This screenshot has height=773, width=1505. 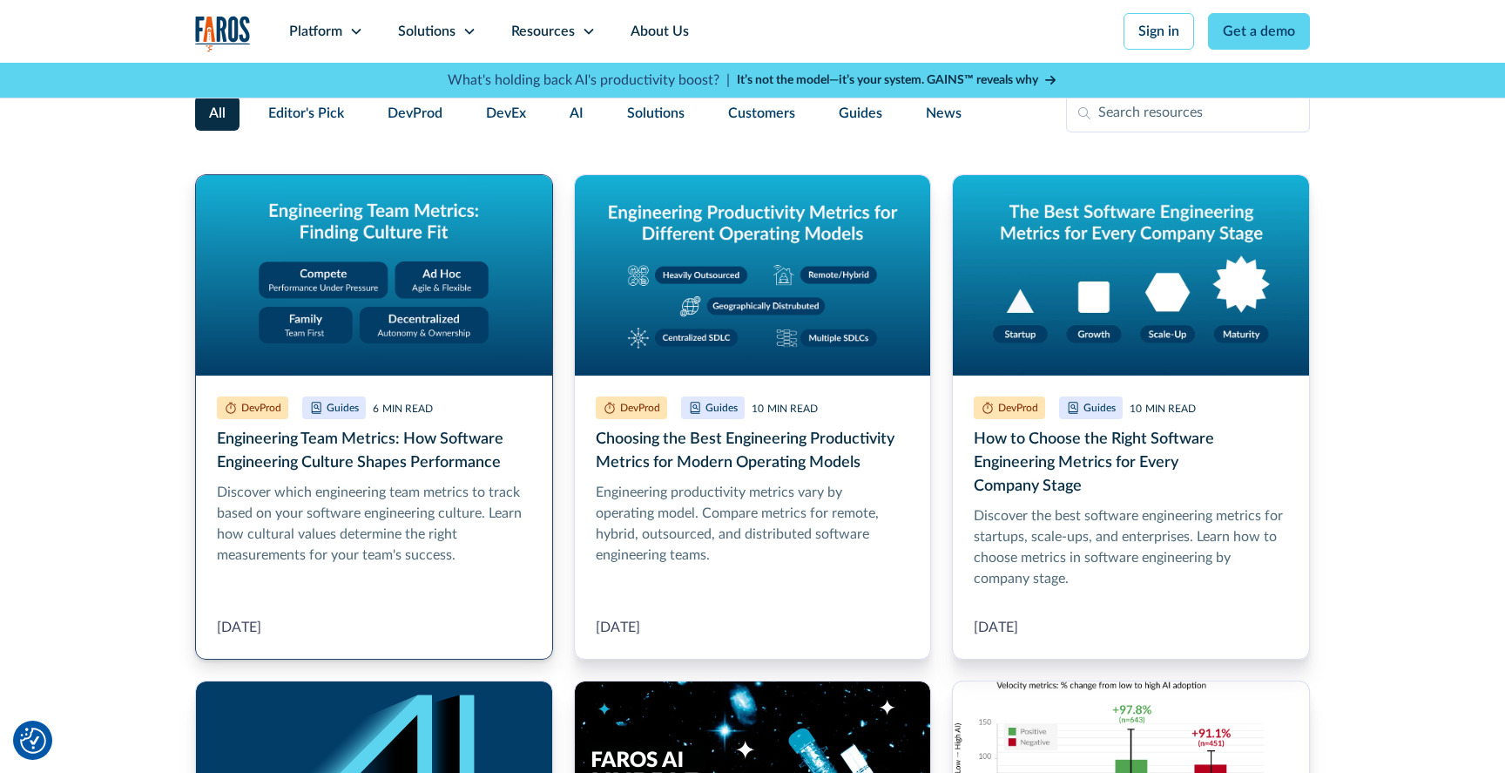 What do you see at coordinates (753, 416) in the screenshot?
I see `a: Choosing the Best Engineering Productivity Metrics for Modern Operating Models` at bounding box center [753, 416].